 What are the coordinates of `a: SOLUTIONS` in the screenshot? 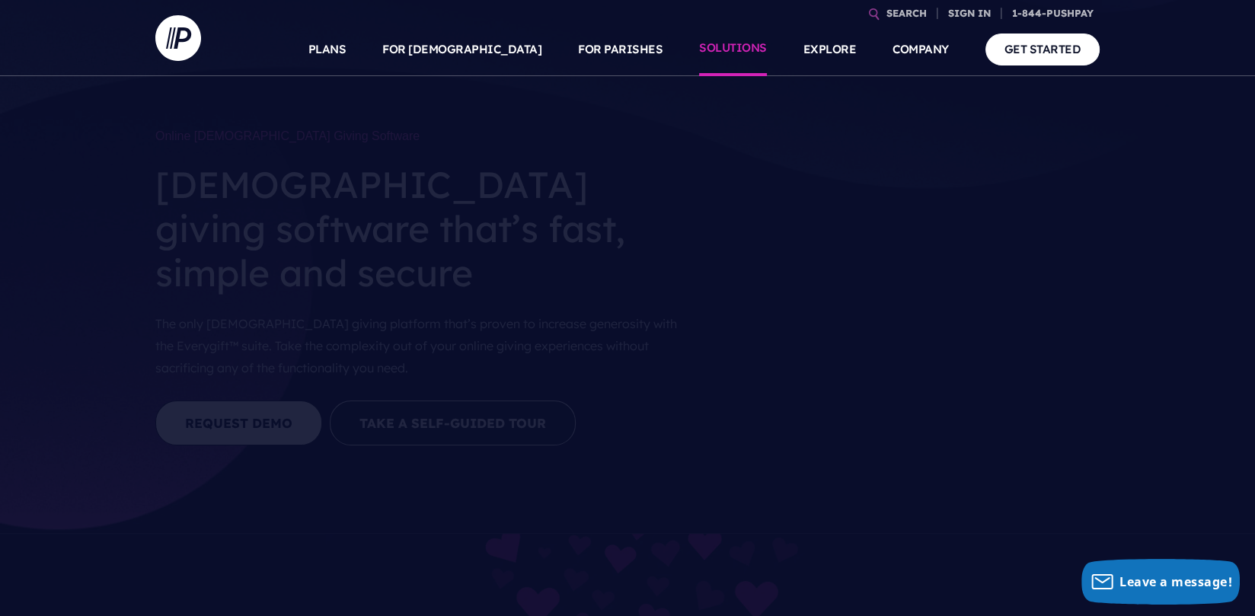 It's located at (732, 49).